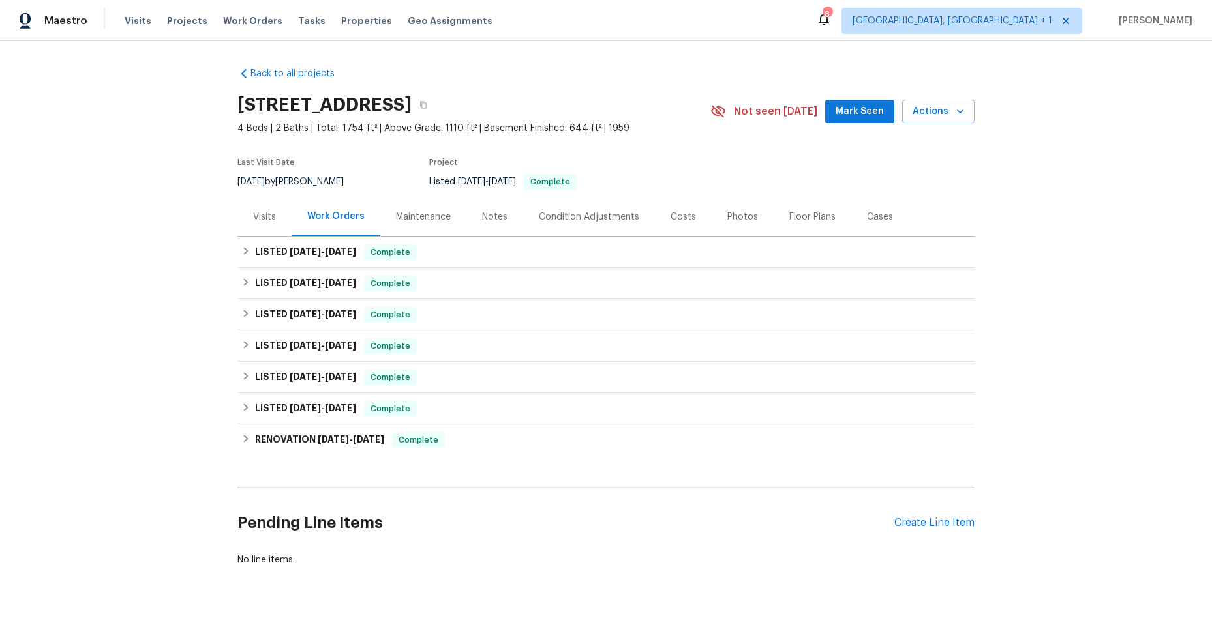  What do you see at coordinates (450, 21) in the screenshot?
I see `span: Geo Assignments` at bounding box center [450, 21].